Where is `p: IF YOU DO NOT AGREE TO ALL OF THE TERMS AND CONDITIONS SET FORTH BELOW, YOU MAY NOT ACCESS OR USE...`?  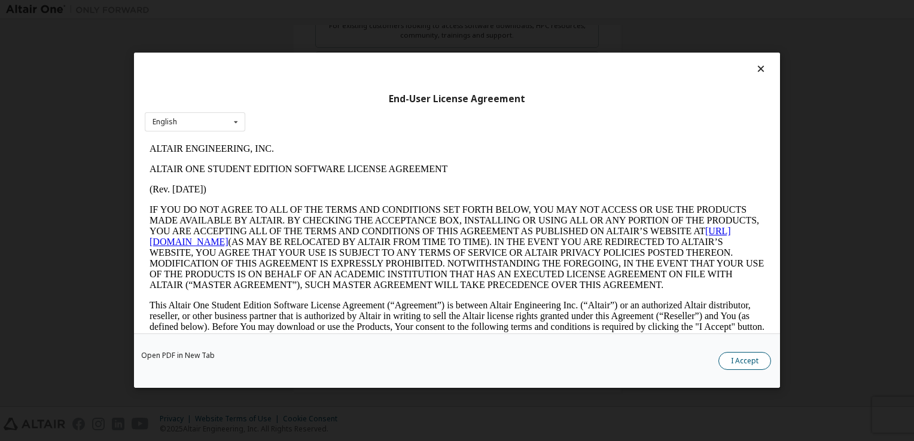 p: IF YOU DO NOT AGREE TO ALL OF THE TERMS AND CONDITIONS SET FORTH BELOW, YOU MAY NOT ACCESS OR USE... is located at coordinates (312, 109).